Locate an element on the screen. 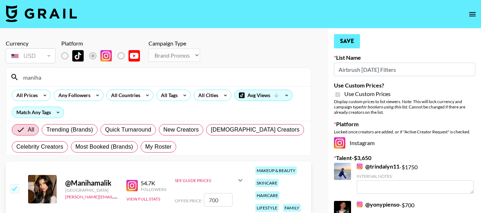  button: View Full Stats is located at coordinates (143, 199).